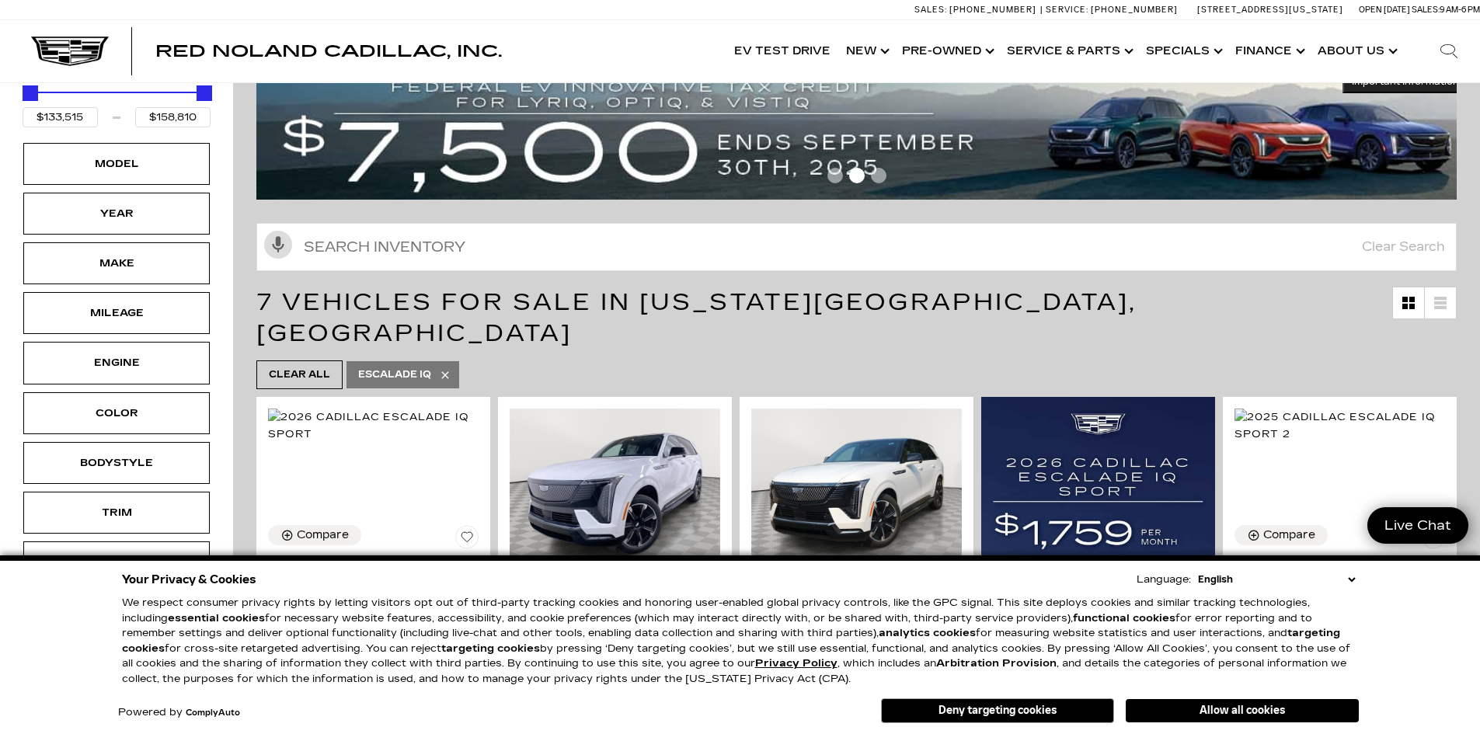 The height and width of the screenshot is (734, 1480). What do you see at coordinates (189, 580) in the screenshot?
I see `span: Your Privacy & Cookies` at bounding box center [189, 580].